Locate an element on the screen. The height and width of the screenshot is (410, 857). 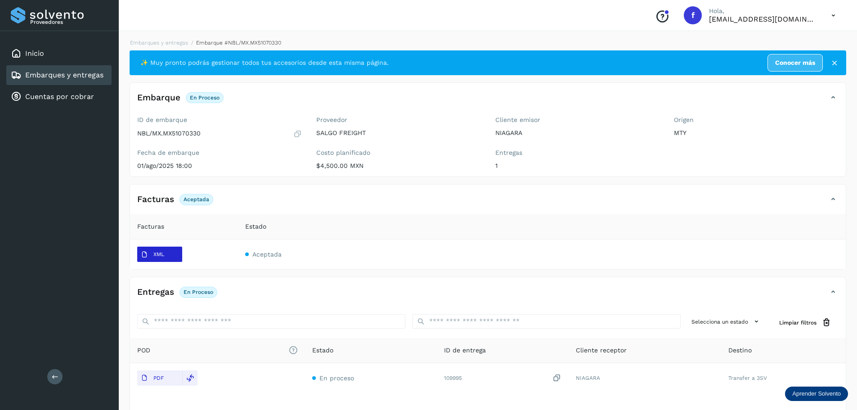
nav: breadcrumb is located at coordinates (488, 43).